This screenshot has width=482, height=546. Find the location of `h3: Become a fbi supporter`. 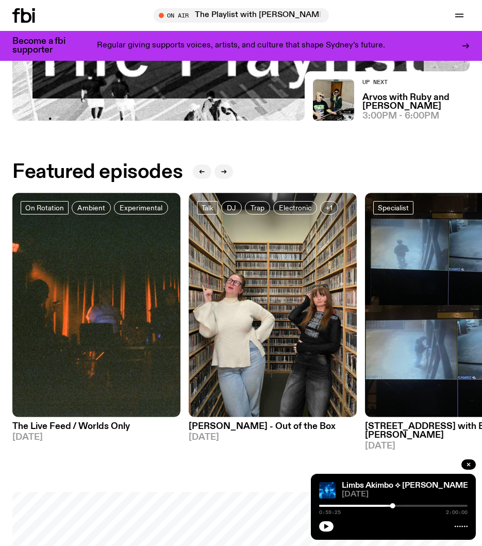

h3: Become a fbi supporter is located at coordinates (45, 46).